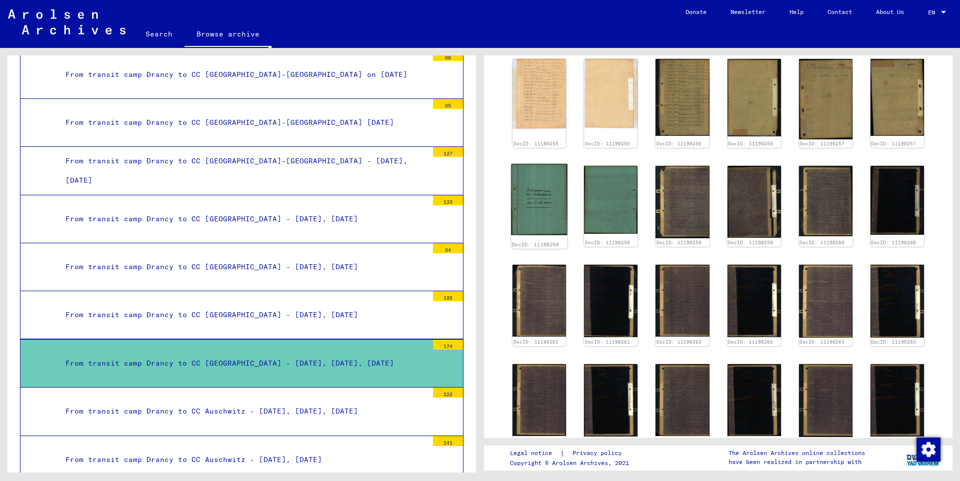 The height and width of the screenshot is (481, 960). What do you see at coordinates (448, 248) in the screenshot?
I see `div: 64` at bounding box center [448, 248].